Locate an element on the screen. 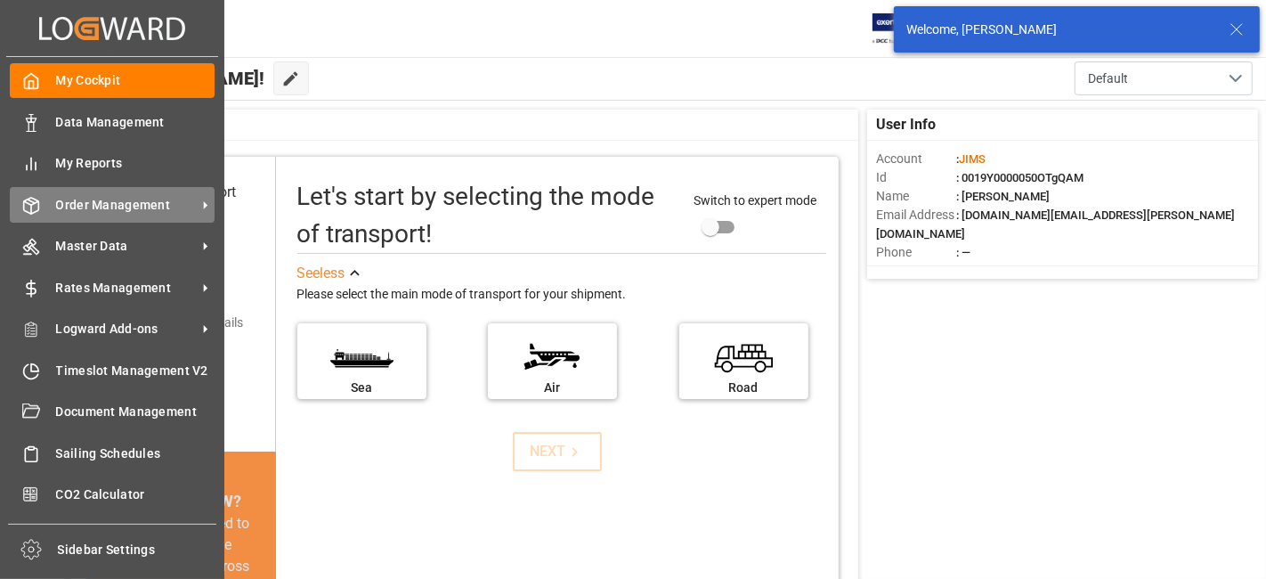  span: Default is located at coordinates (1108, 78).